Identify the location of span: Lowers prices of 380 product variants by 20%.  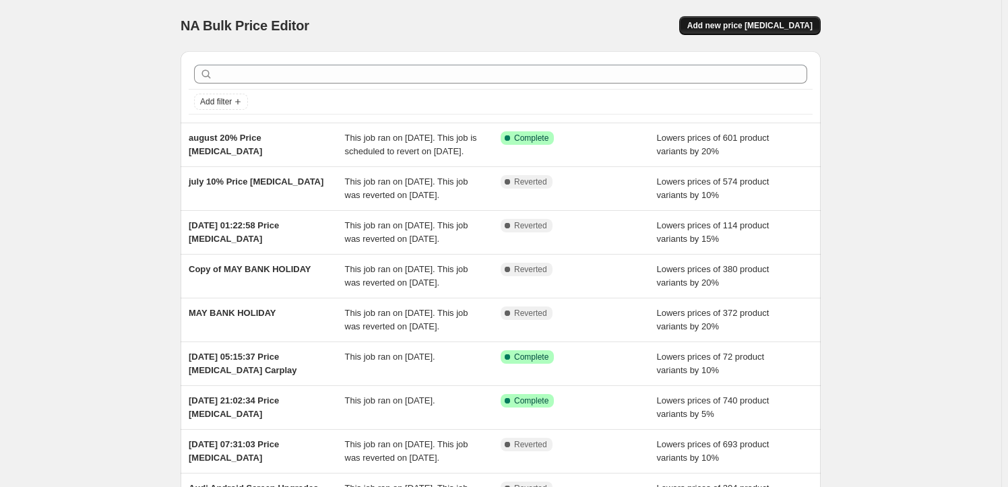
(713, 275).